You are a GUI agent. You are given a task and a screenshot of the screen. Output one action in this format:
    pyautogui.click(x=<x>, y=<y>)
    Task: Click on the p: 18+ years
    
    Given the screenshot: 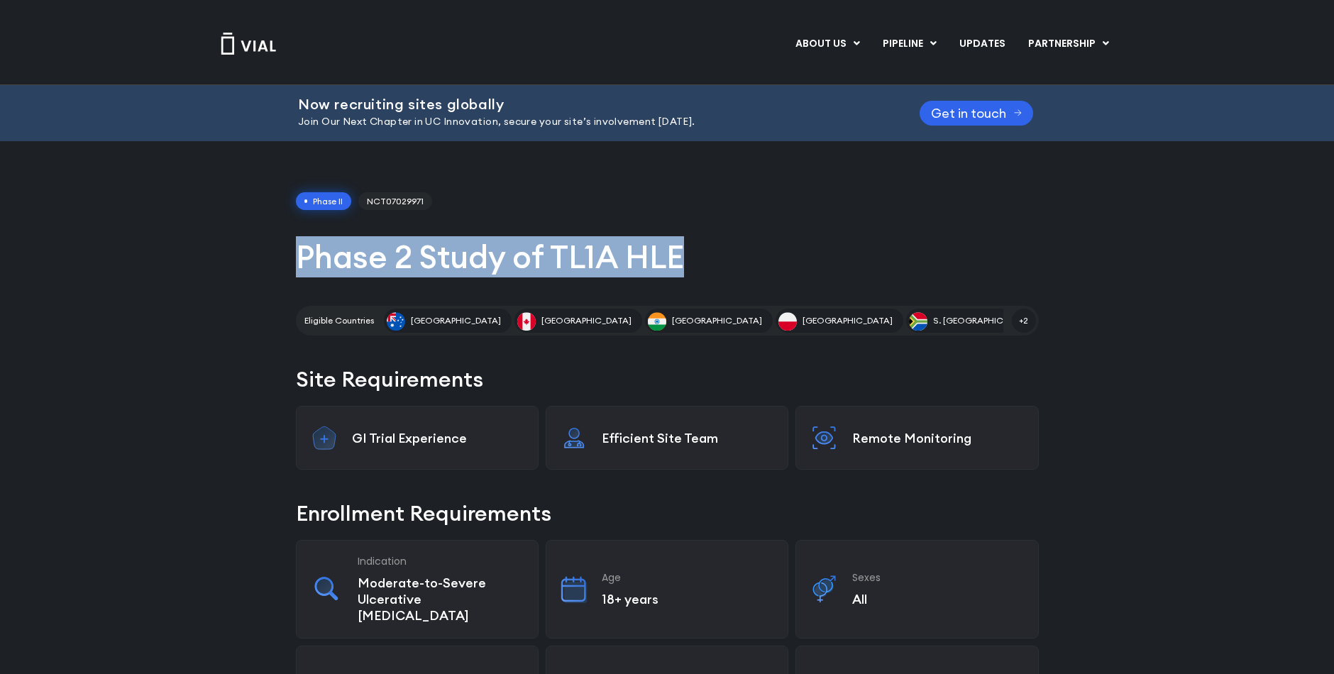 What is the action you would take?
    pyautogui.click(x=687, y=599)
    